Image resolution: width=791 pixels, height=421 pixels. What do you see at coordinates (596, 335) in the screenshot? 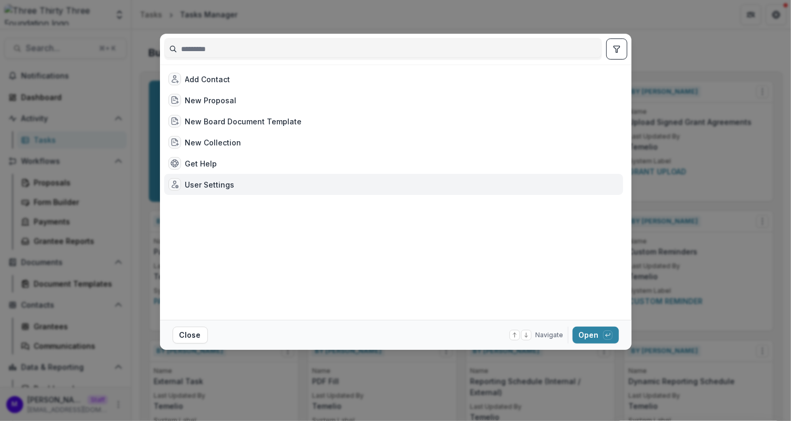
I see `button: Open` at bounding box center [596, 335].